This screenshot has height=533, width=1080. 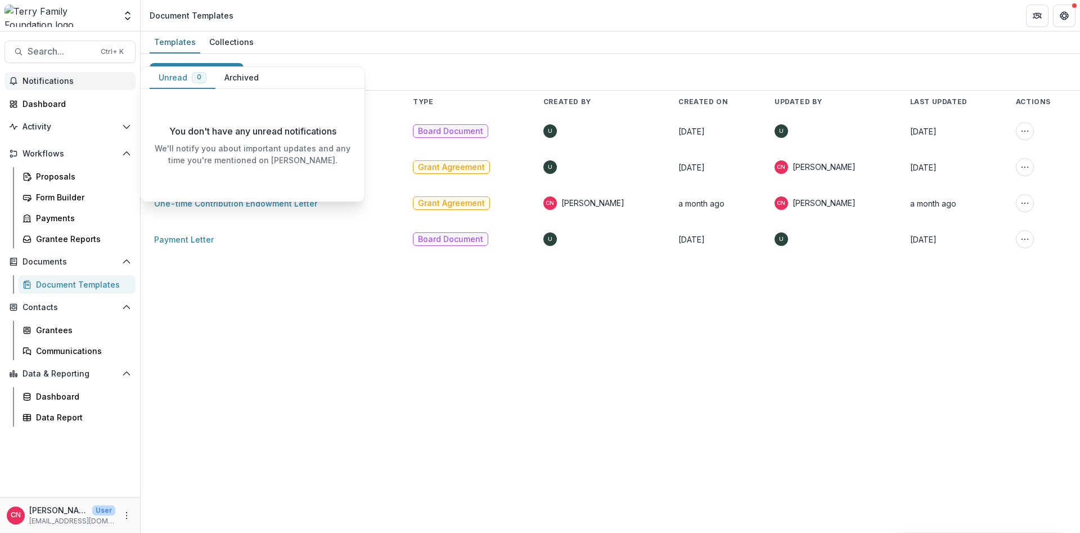 What do you see at coordinates (231, 42) in the screenshot?
I see `div: Collections` at bounding box center [231, 42].